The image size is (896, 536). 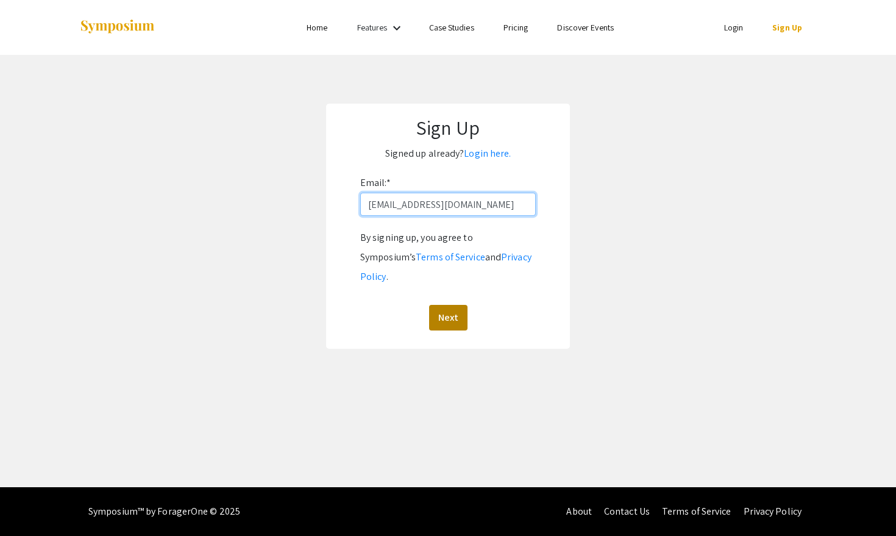 I want to click on button: Next, so click(x=448, y=317).